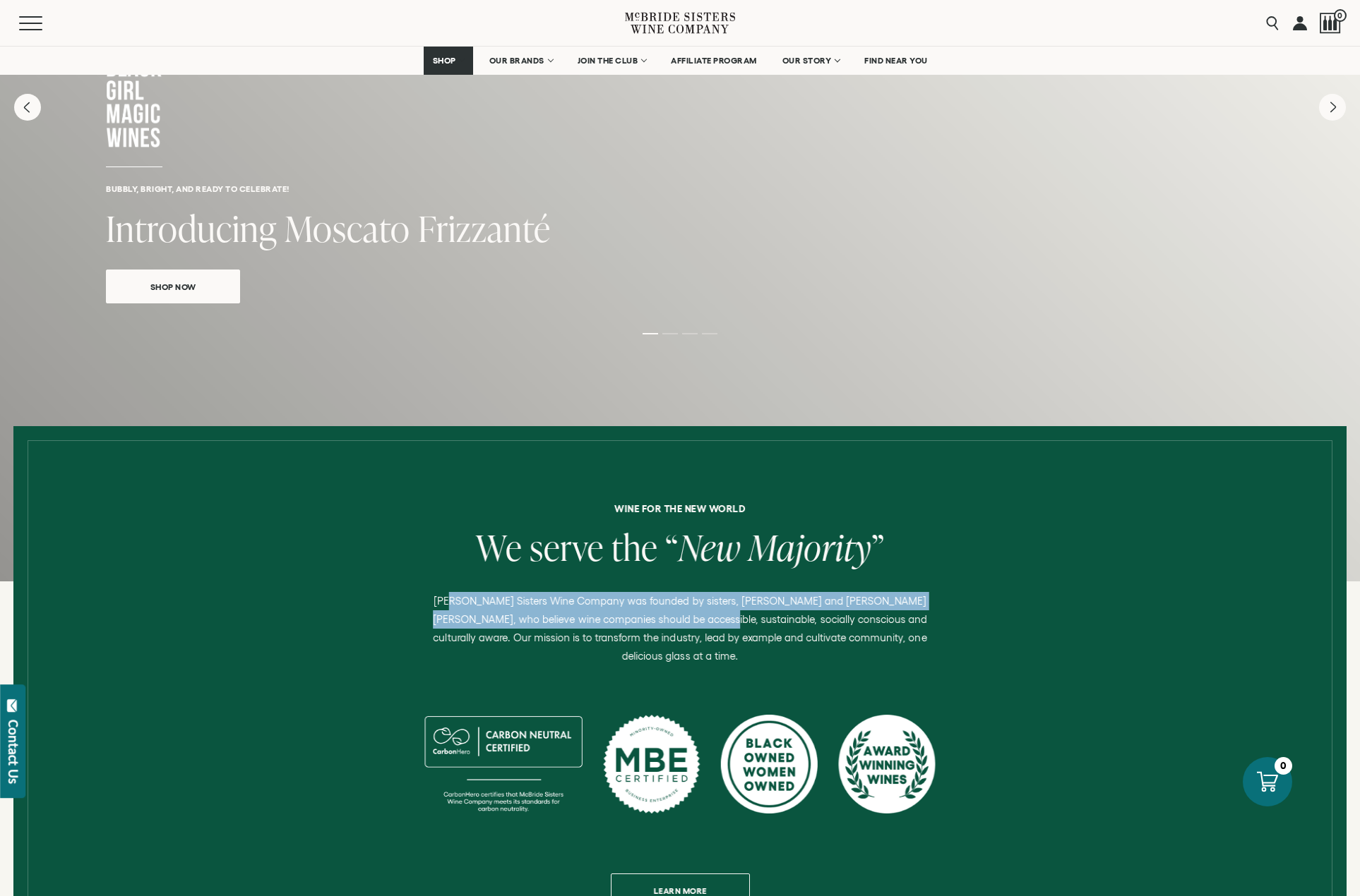 The width and height of the screenshot is (1360, 896). Describe the element at coordinates (811, 61) in the screenshot. I see `a: OUR STORY` at that location.